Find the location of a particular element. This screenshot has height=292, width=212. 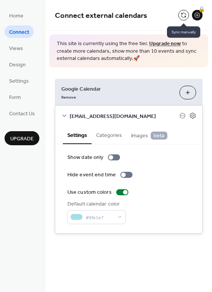

span: Google Calendar is located at coordinates (117, 89).